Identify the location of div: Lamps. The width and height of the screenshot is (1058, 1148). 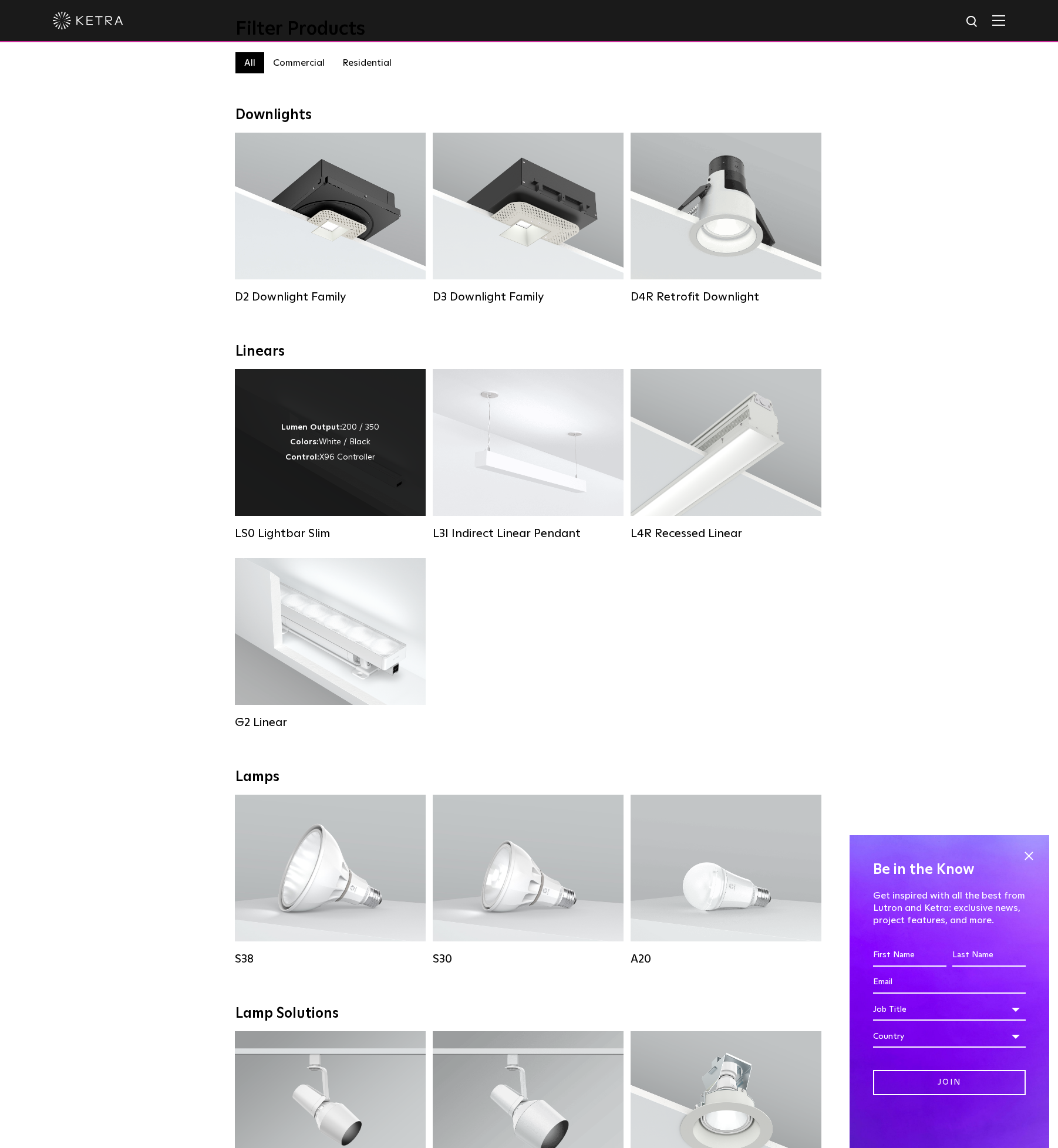
(529, 777).